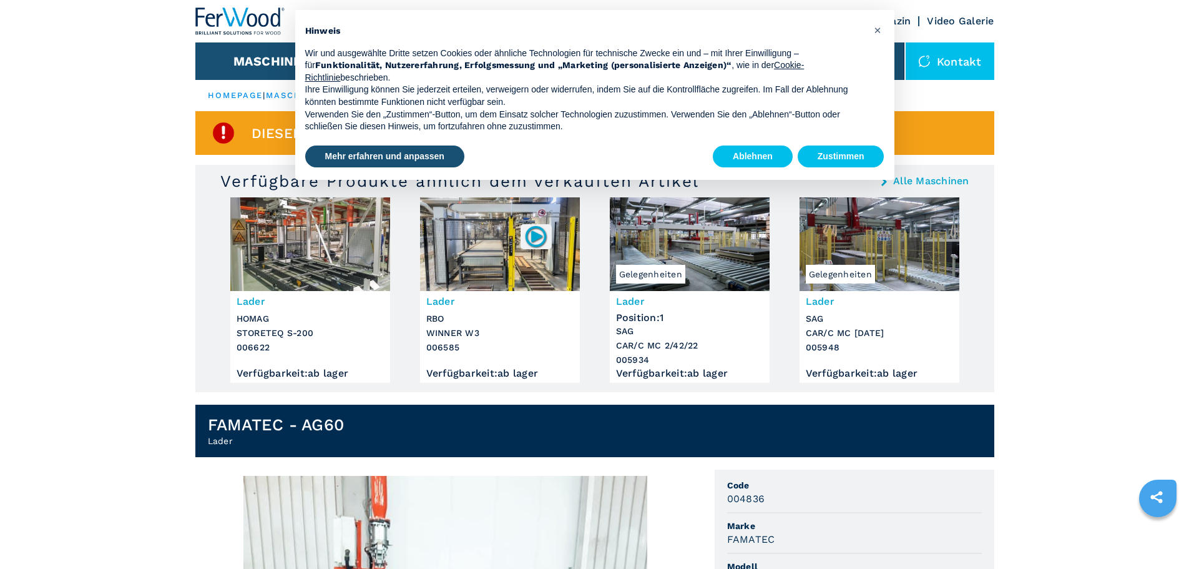 The image size is (1189, 569). I want to click on a: Cookie-Richtlinie, so click(555, 71).